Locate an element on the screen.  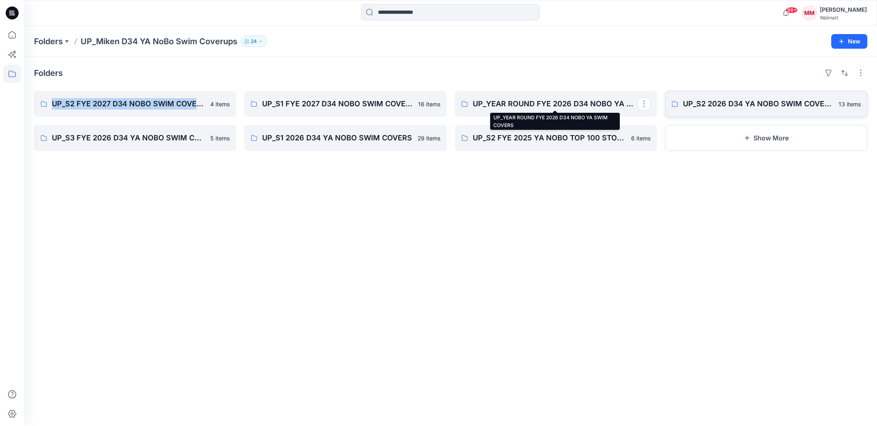
span: 99+ is located at coordinates (792, 10).